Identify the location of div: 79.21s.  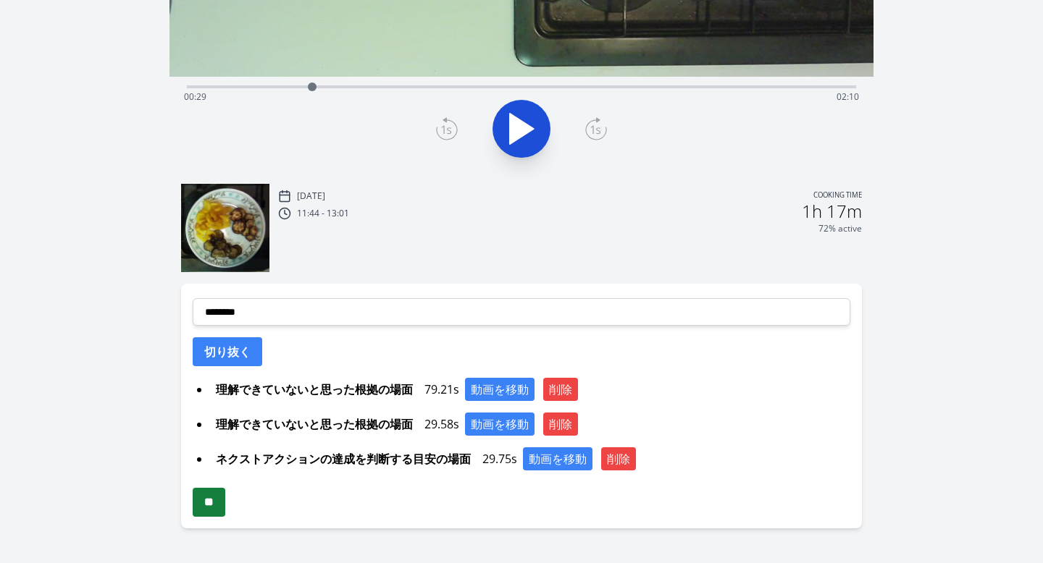
(530, 390).